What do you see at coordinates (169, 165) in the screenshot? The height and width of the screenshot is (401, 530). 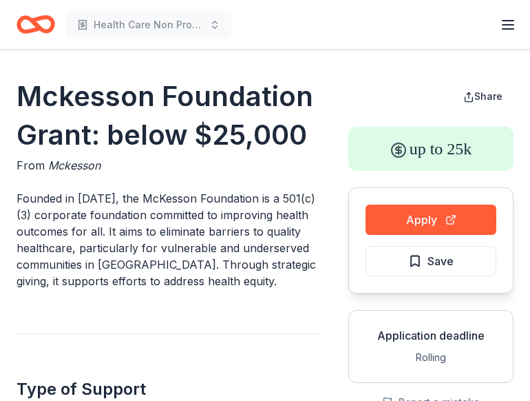 I see `div: From` at bounding box center [169, 165].